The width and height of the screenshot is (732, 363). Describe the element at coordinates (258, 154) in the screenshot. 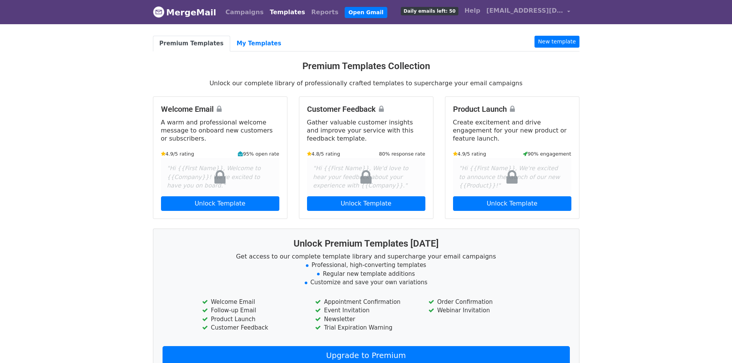

I see `small: 95% open rate` at that location.